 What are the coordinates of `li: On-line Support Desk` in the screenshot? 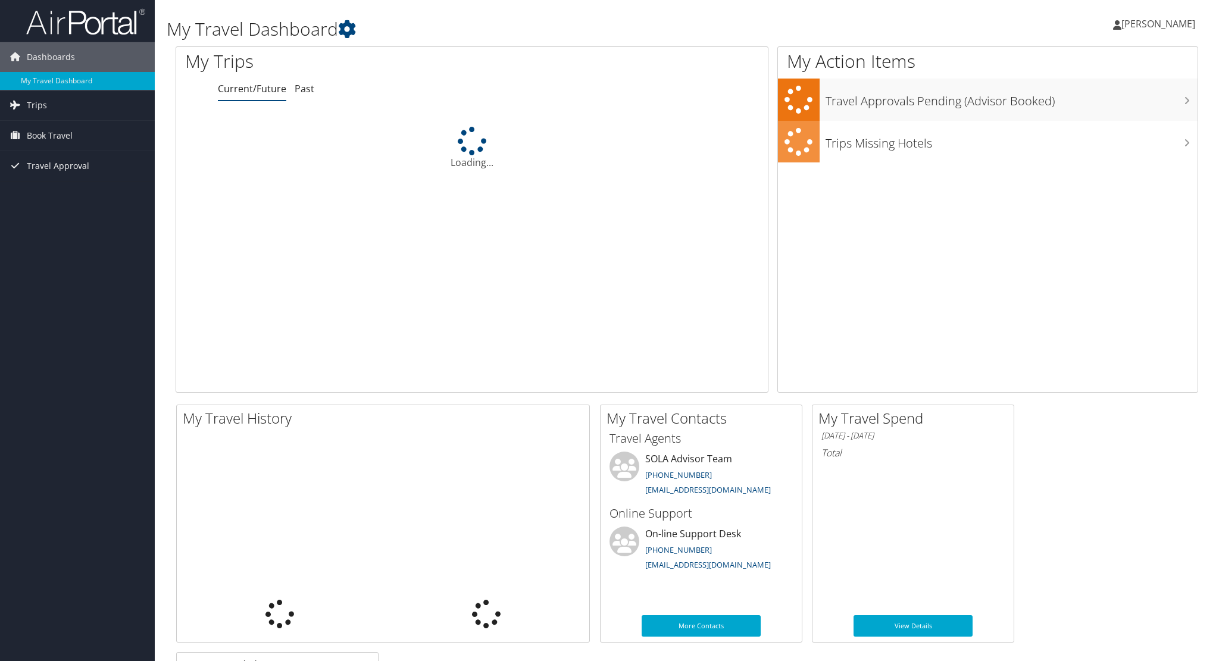 It's located at (701, 551).